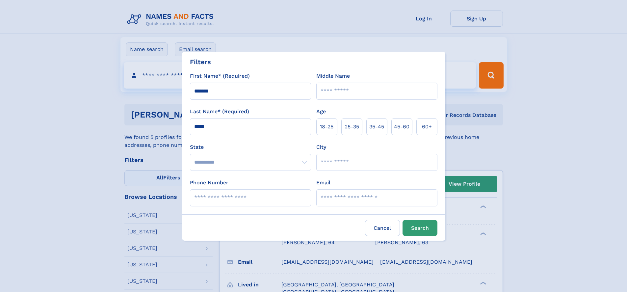  I want to click on label: First Name* (Required), so click(220, 76).